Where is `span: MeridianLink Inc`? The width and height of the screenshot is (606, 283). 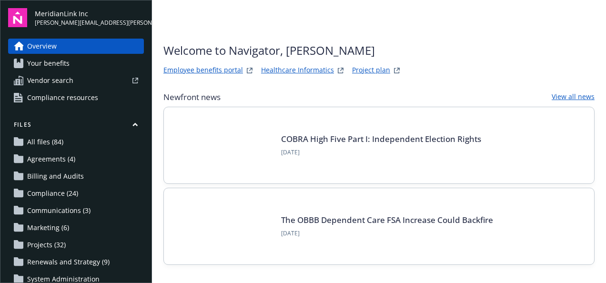 span: MeridianLink Inc is located at coordinates (89, 13).